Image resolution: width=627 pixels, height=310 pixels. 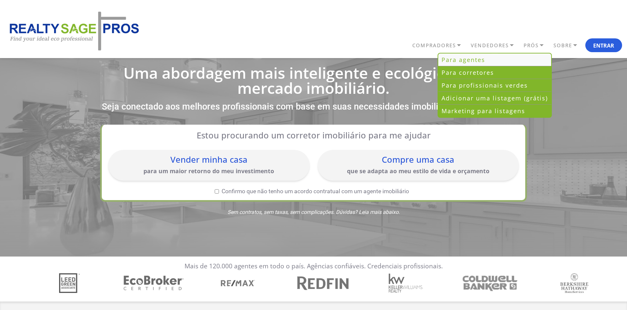 I want to click on a: Para corretores, so click(x=495, y=73).